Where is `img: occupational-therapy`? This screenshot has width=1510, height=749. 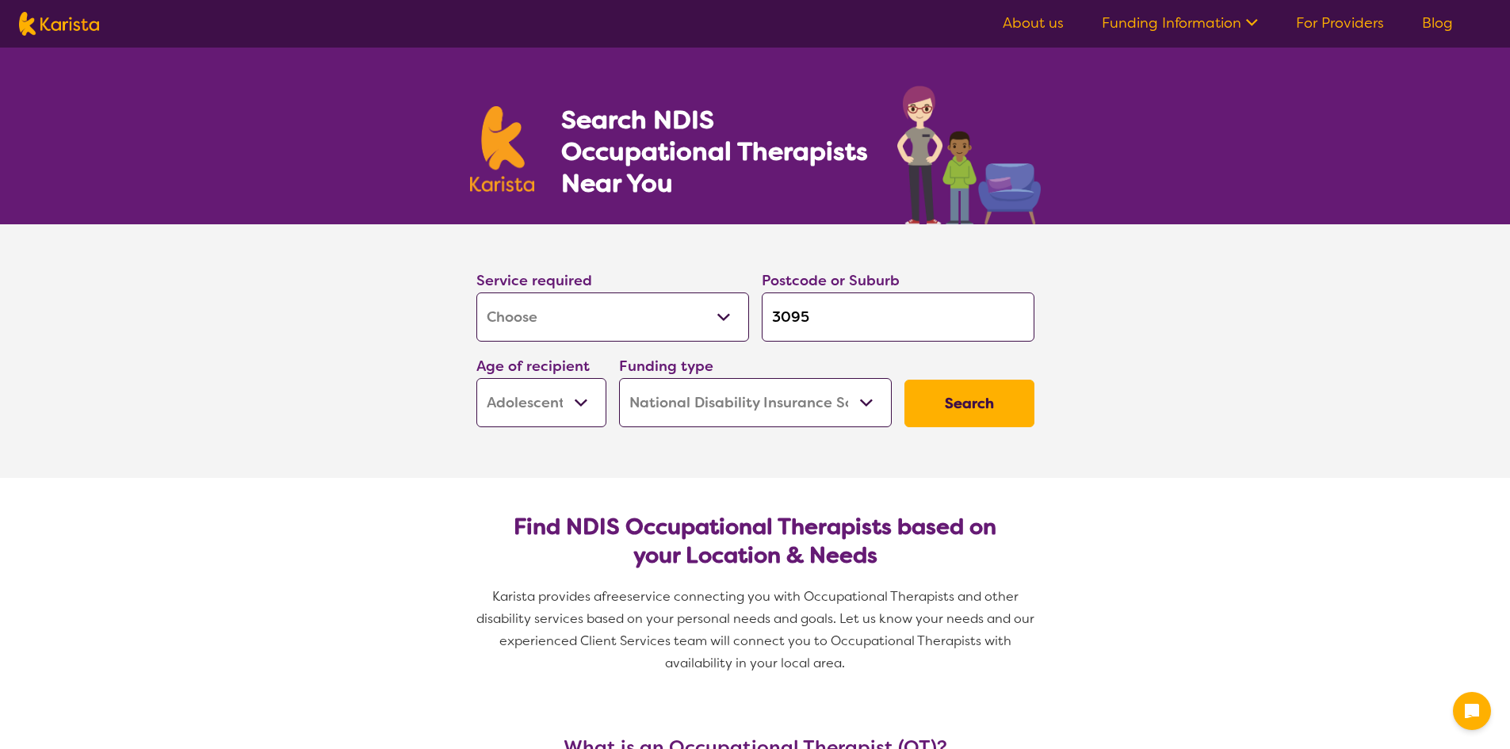
img: occupational-therapy is located at coordinates (968, 155).